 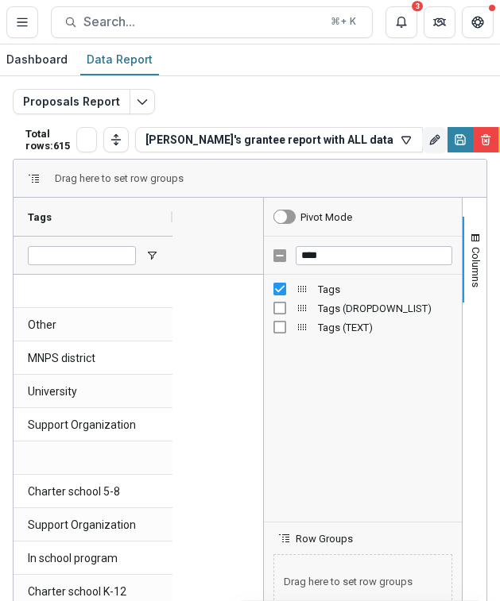 I want to click on span: Tags (DROPDOWN_LIST), so click(x=384, y=308).